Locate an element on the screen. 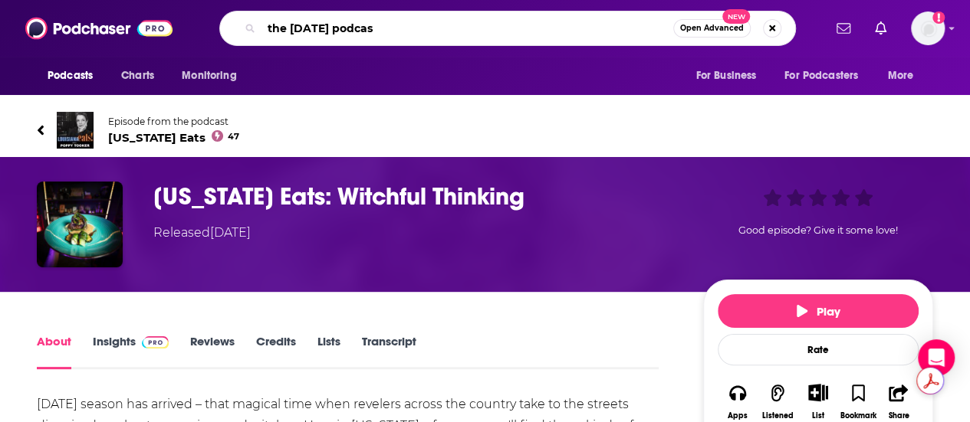 The height and width of the screenshot is (422, 970). span: Podcasts is located at coordinates (70, 76).